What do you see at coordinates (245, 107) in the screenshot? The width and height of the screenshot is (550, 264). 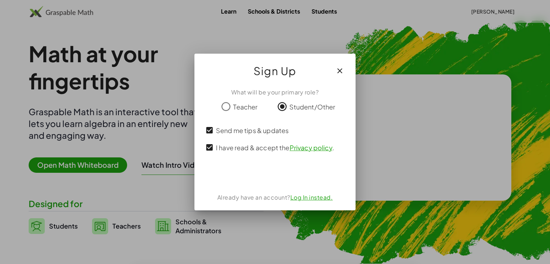 I see `span: Teacher` at bounding box center [245, 107].